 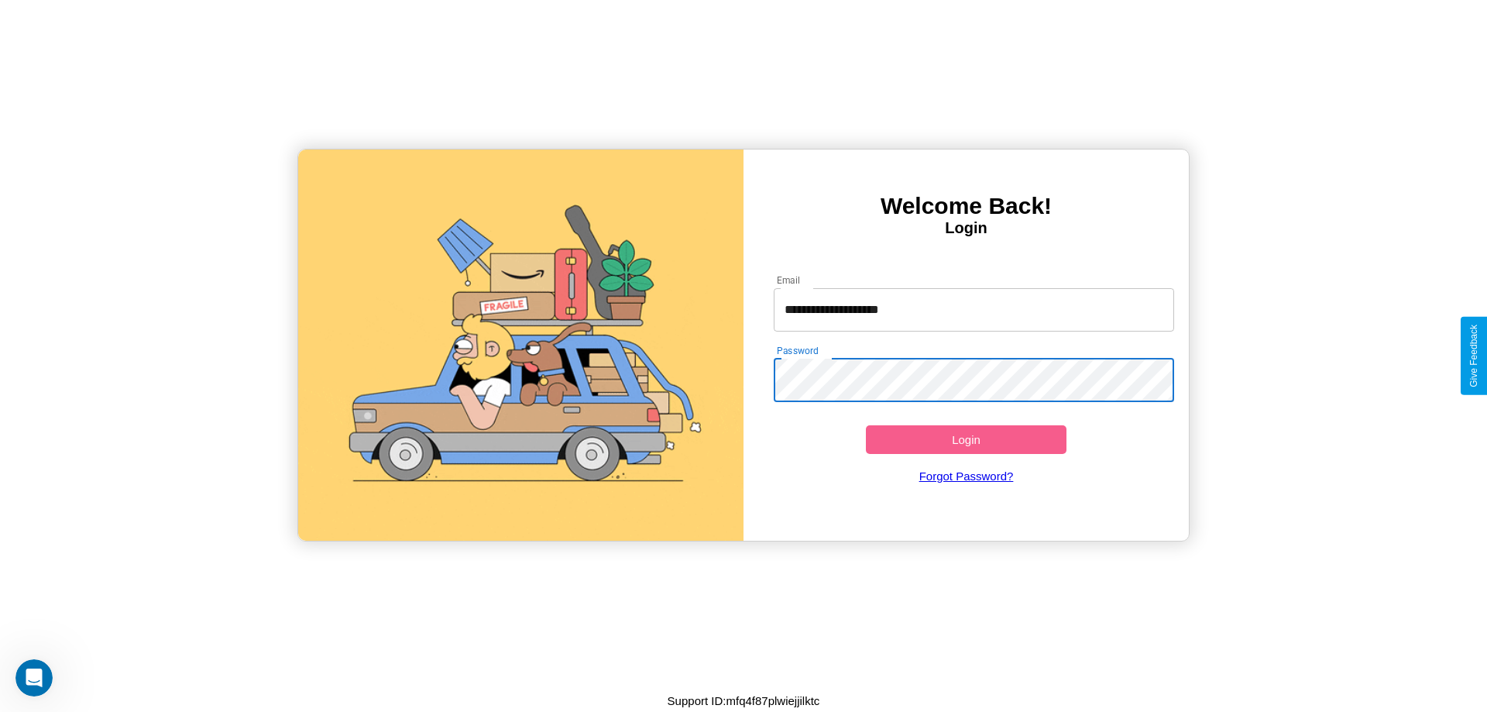 What do you see at coordinates (967, 476) in the screenshot?
I see `a: Forgot Password?` at bounding box center [967, 476].